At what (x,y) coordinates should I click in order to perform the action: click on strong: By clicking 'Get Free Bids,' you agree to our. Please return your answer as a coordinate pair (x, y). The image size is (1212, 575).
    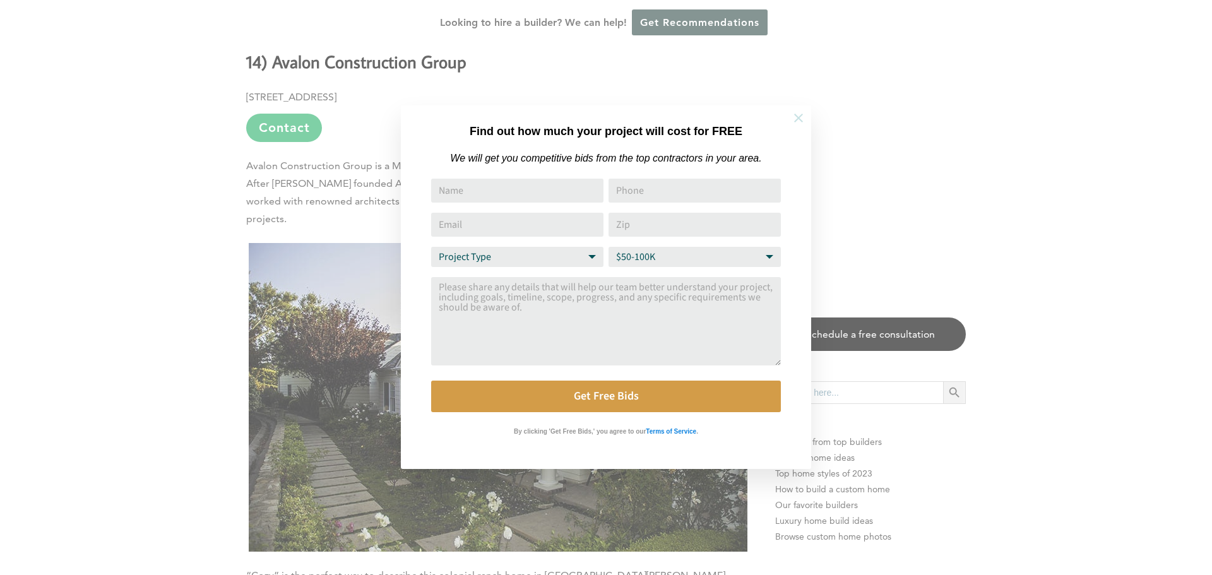
    Looking at the image, I should click on (580, 431).